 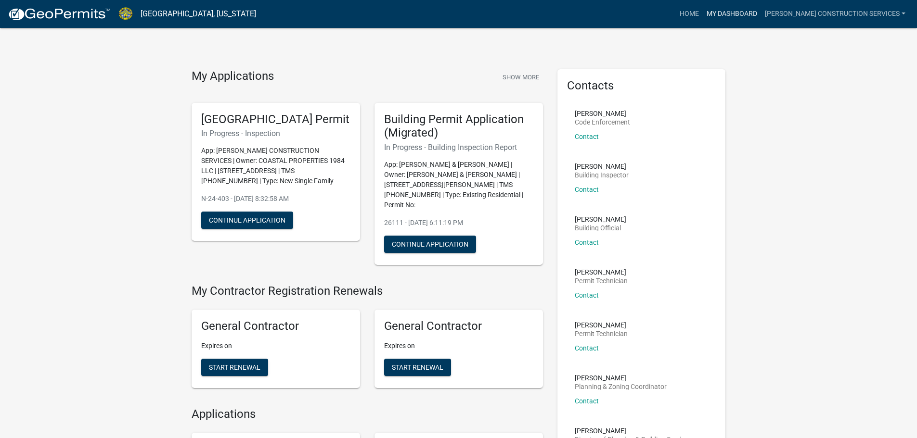 What do you see at coordinates (600, 228) in the screenshot?
I see `p: Building Official` at bounding box center [600, 228].